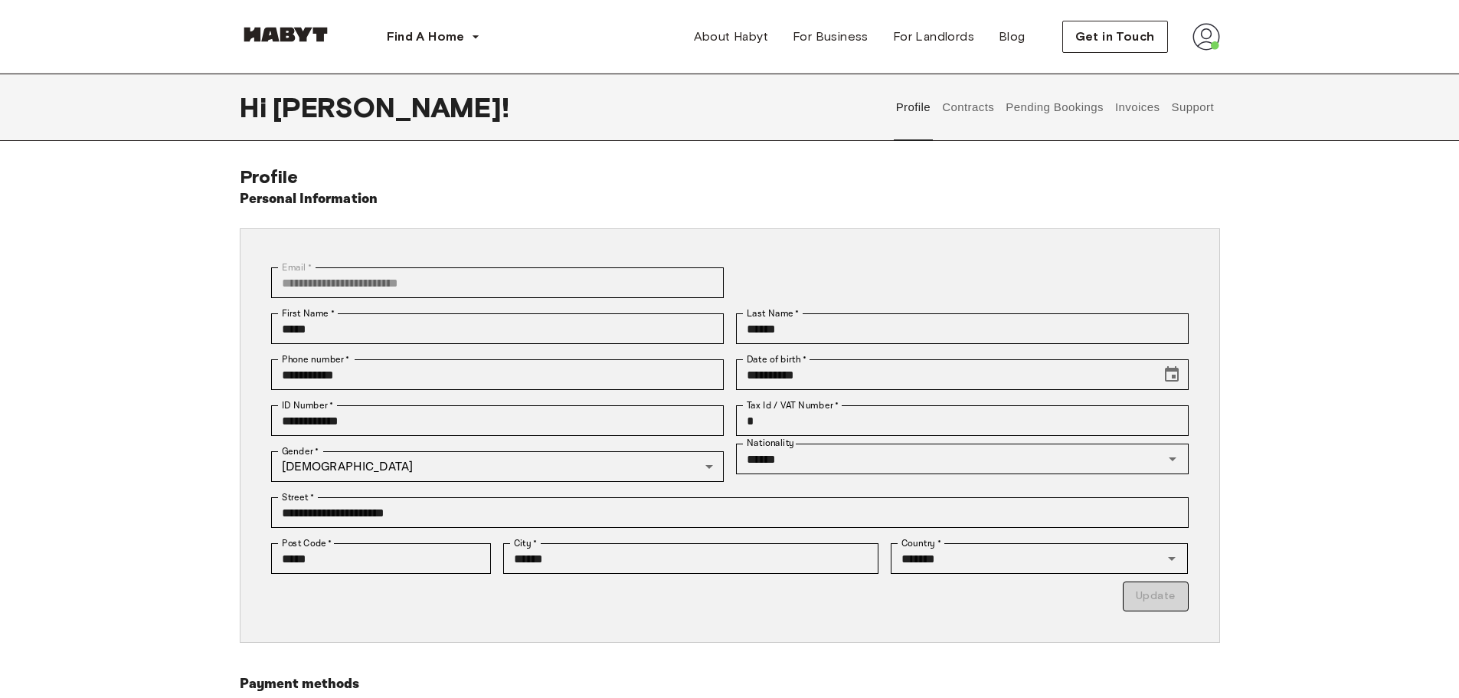 This screenshot has width=1459, height=698. I want to click on span: Hi, so click(256, 107).